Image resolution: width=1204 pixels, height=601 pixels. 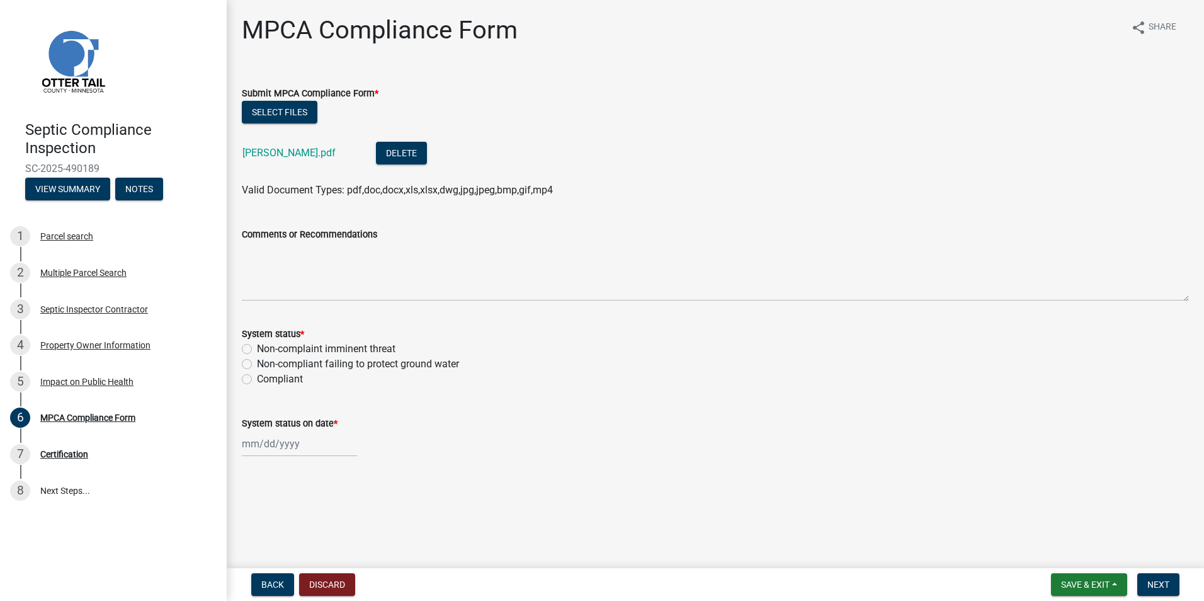 I want to click on span: Next, so click(x=1158, y=585).